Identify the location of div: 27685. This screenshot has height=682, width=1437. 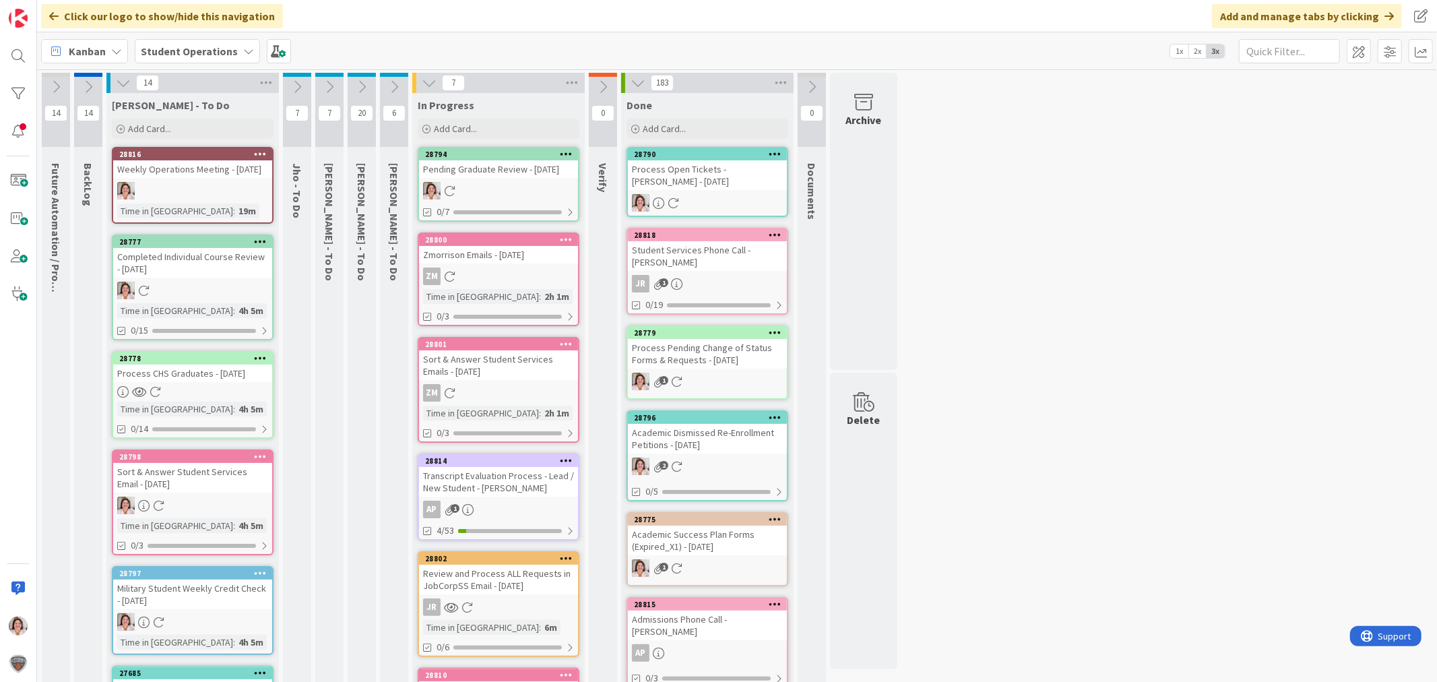
(193, 673).